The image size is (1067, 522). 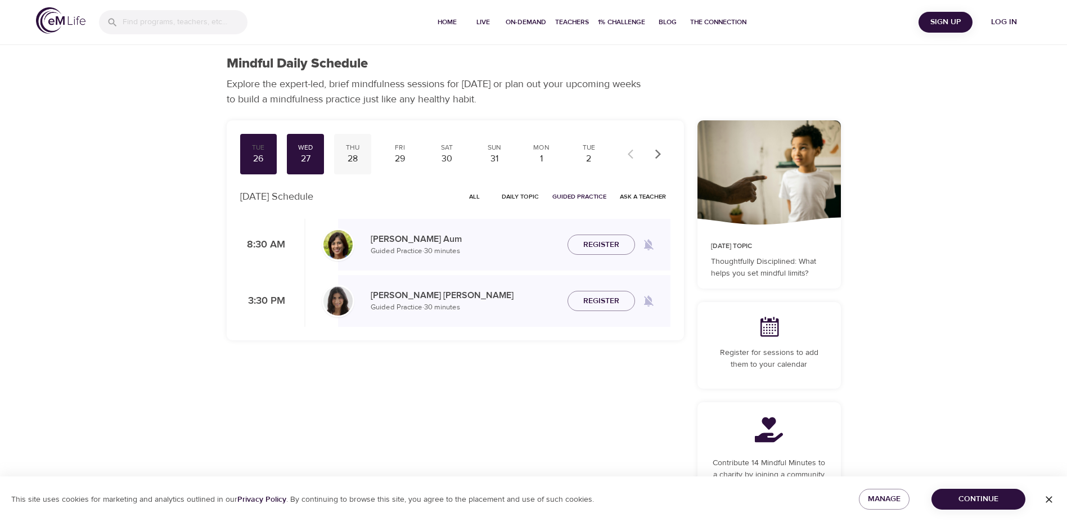 I want to click on button: Log in, so click(x=1004, y=22).